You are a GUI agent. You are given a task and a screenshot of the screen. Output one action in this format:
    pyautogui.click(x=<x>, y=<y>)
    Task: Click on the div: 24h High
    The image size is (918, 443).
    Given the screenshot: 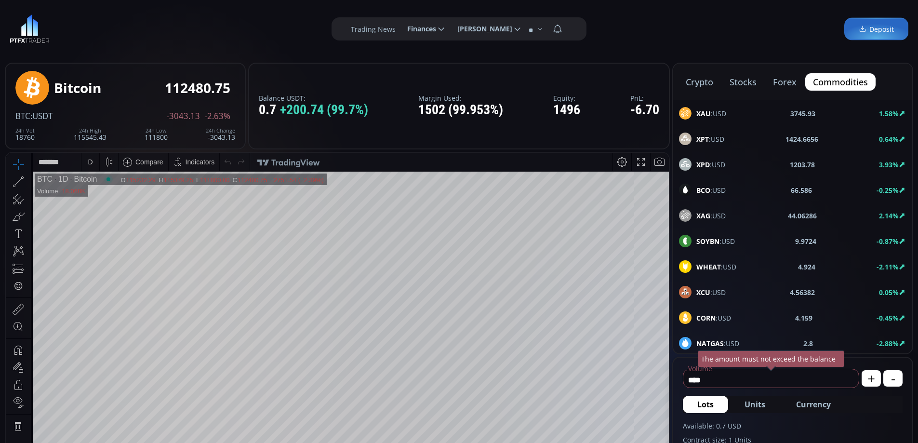 What is the action you would take?
    pyautogui.click(x=90, y=131)
    